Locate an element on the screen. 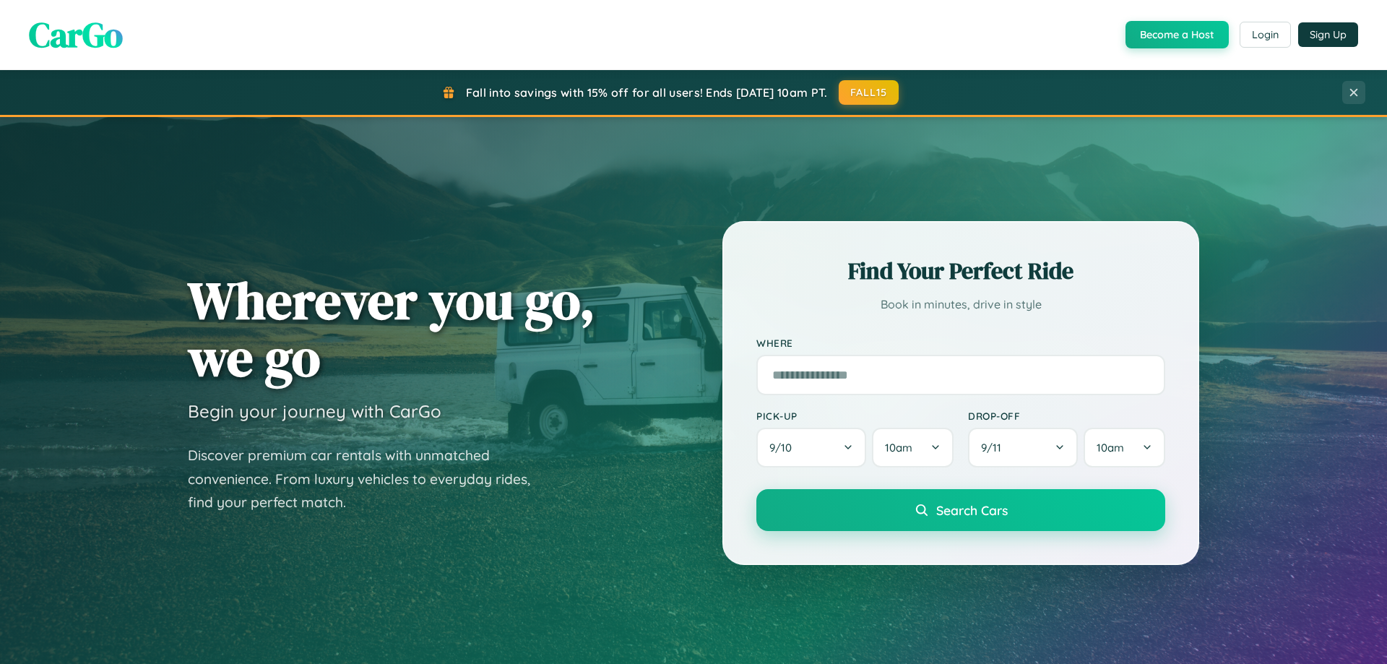 This screenshot has width=1387, height=664. button: Search Cars is located at coordinates (961, 510).